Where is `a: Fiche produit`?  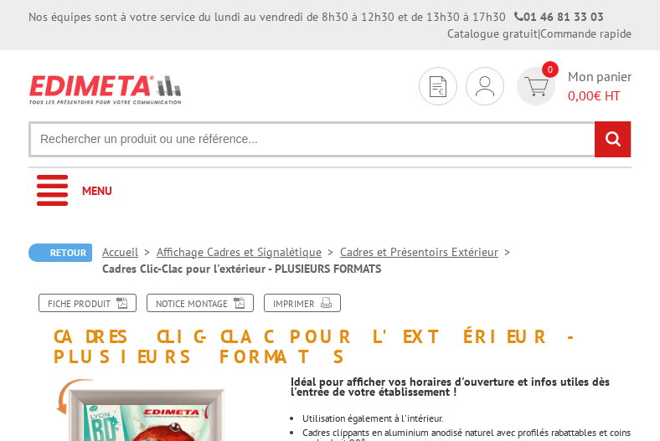 a: Fiche produit is located at coordinates (87, 303).